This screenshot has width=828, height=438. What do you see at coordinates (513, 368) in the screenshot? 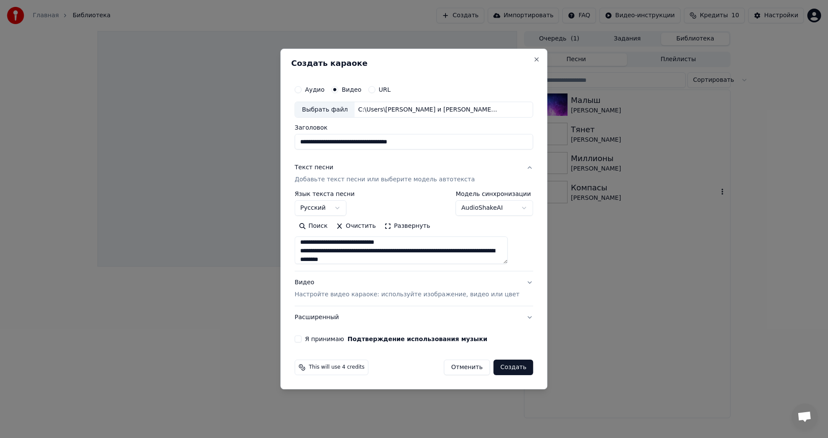
I see `button: Создать` at bounding box center [513, 368].